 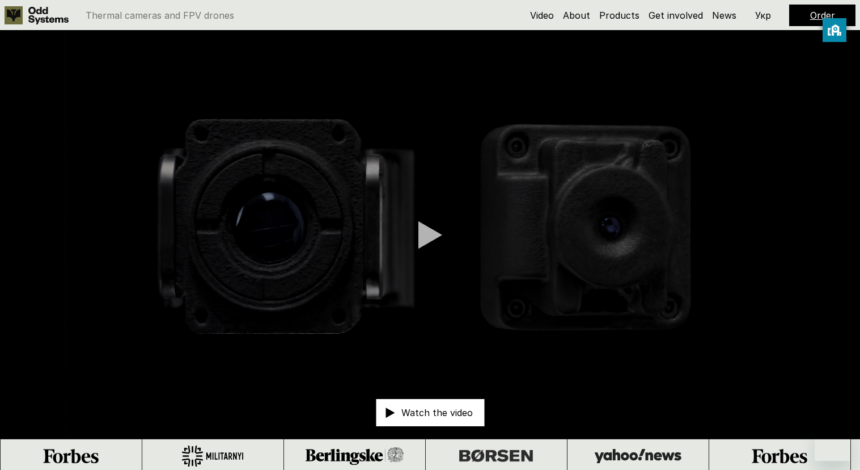 I want to click on p: Укр, so click(x=763, y=15).